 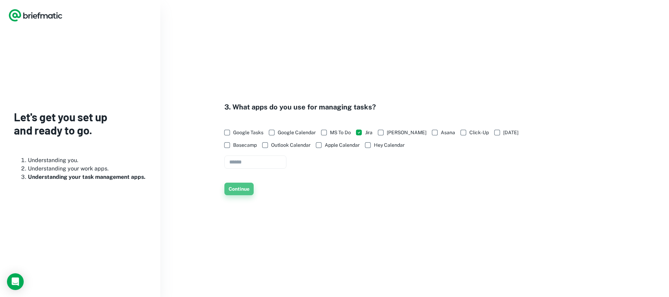 I want to click on button: Continue, so click(x=239, y=189).